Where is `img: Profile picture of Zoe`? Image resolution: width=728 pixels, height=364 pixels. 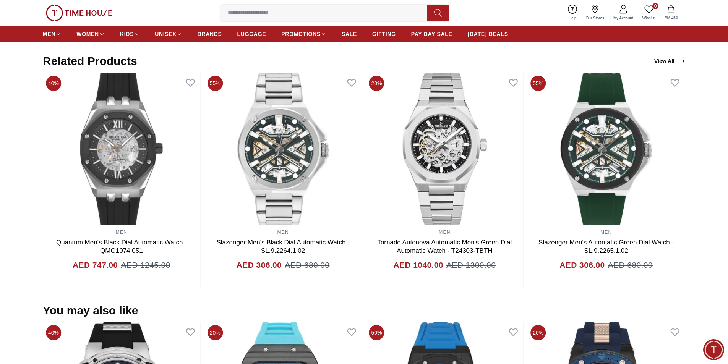
img: Profile picture of Zoe is located at coordinates (17, 38).